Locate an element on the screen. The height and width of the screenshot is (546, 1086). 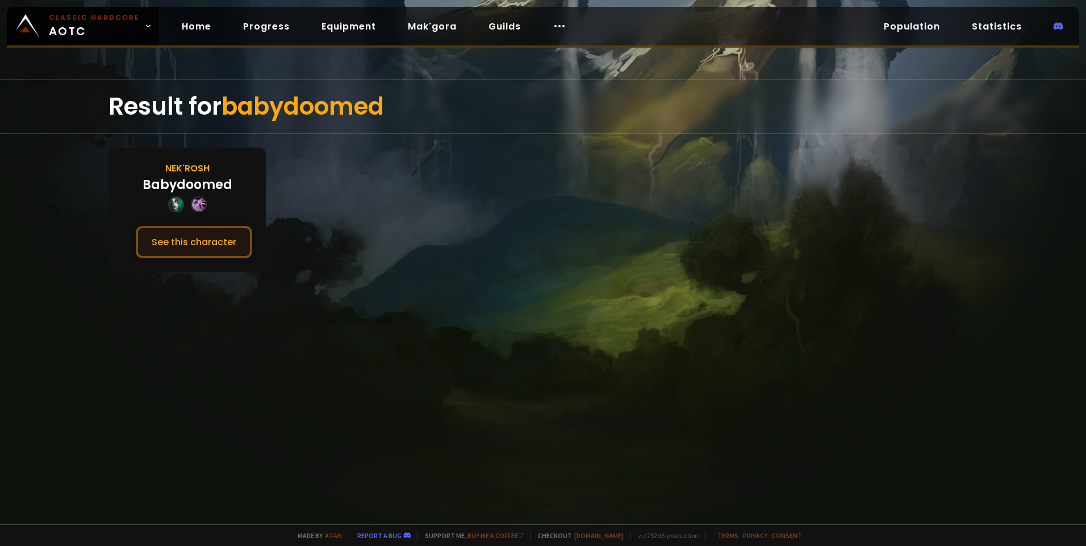
a: Buy me a coffee is located at coordinates (495, 535).